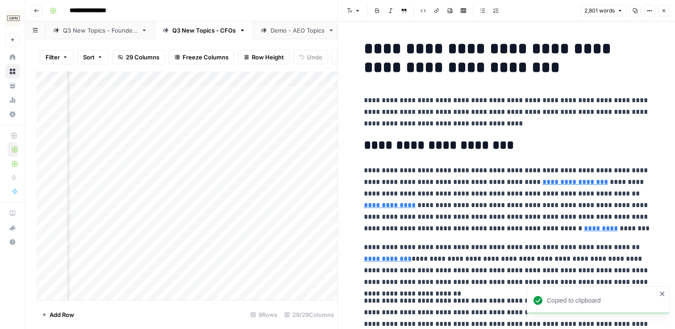 The width and height of the screenshot is (675, 329). I want to click on a: AirOps Academy, so click(13, 213).